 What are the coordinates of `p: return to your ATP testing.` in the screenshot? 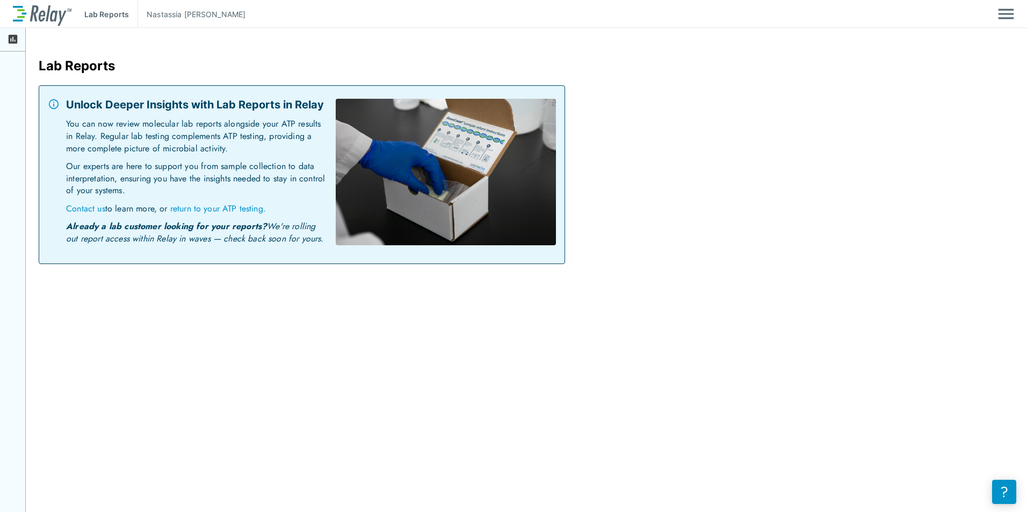 It's located at (218, 208).